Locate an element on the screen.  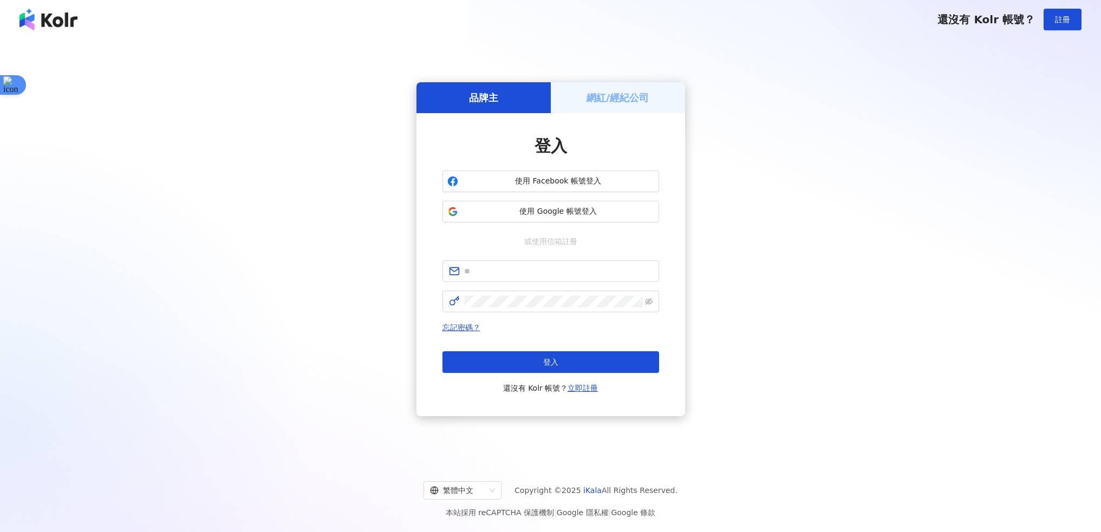
h5: 網紅/經紀公司 is located at coordinates (618, 98).